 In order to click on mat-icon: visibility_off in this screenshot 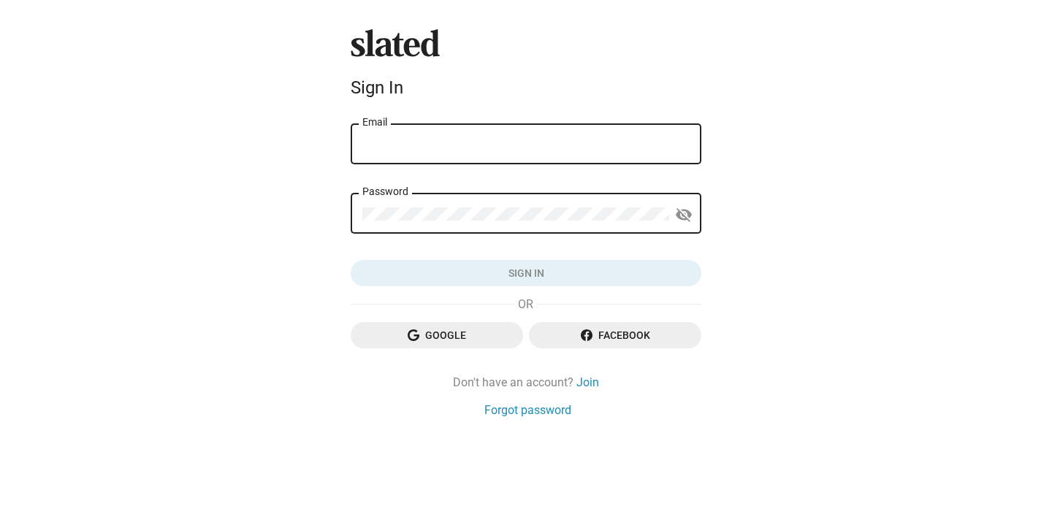, I will do `click(684, 215)`.